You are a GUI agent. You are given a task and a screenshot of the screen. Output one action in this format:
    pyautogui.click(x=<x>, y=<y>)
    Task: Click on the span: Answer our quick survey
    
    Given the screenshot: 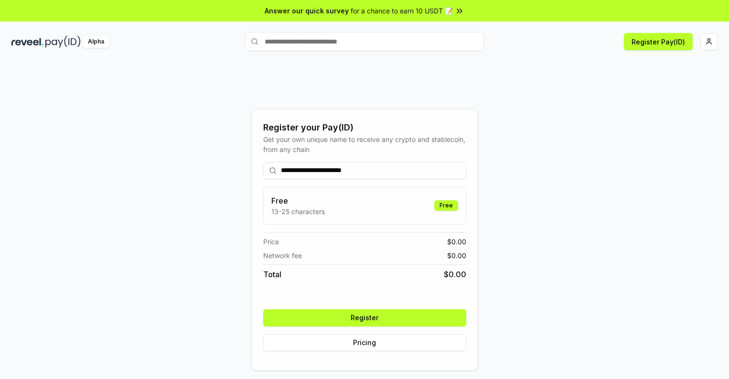 What is the action you would take?
    pyautogui.click(x=307, y=11)
    